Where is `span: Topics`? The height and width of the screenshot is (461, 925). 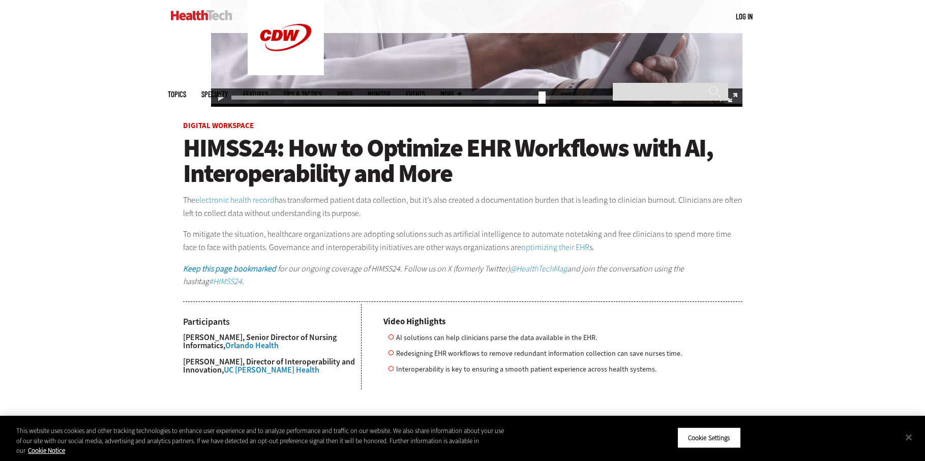
span: Topics is located at coordinates (177, 94).